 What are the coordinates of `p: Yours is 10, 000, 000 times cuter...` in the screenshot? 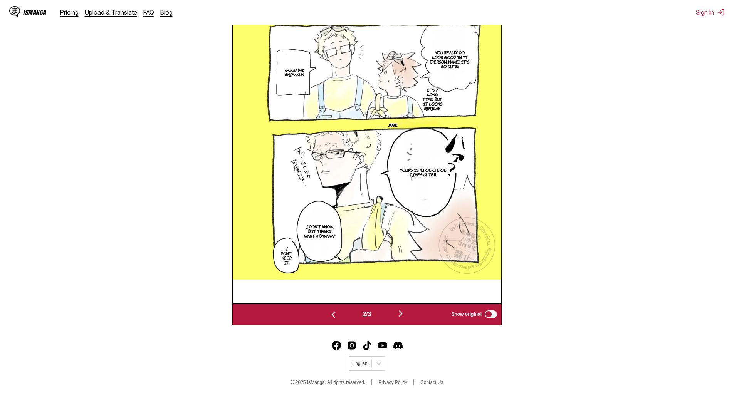 It's located at (423, 172).